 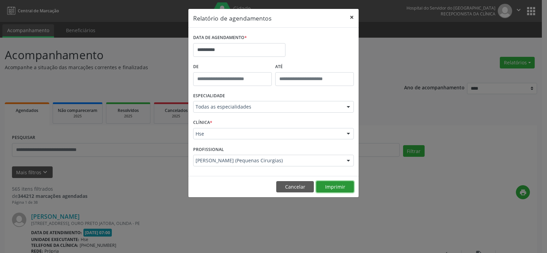 I want to click on label: PROFISSIONAL, so click(x=209, y=149).